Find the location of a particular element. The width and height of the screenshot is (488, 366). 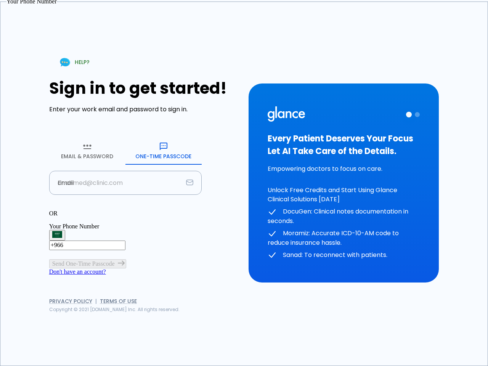

a: Privacy Policy is located at coordinates (70, 301).